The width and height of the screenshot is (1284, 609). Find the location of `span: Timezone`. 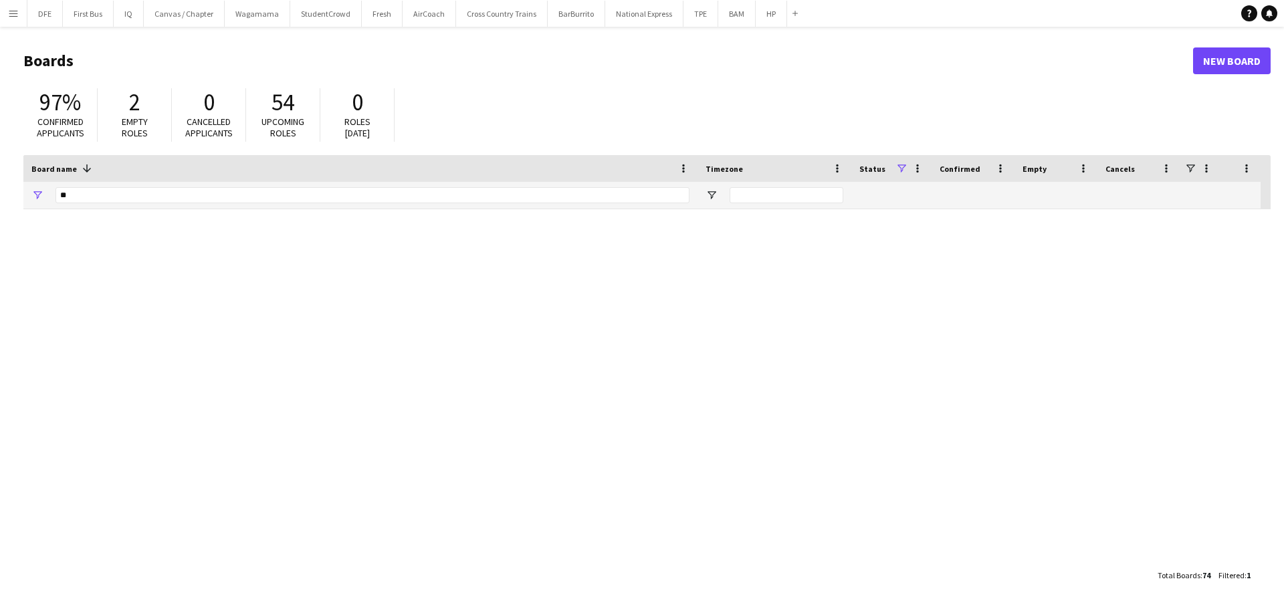

span: Timezone is located at coordinates (724, 169).